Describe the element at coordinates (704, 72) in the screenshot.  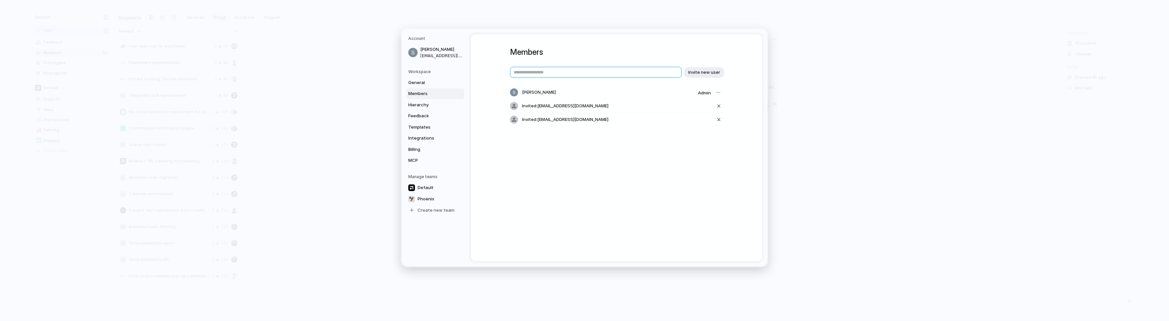
I see `span: Invite new user` at that location.